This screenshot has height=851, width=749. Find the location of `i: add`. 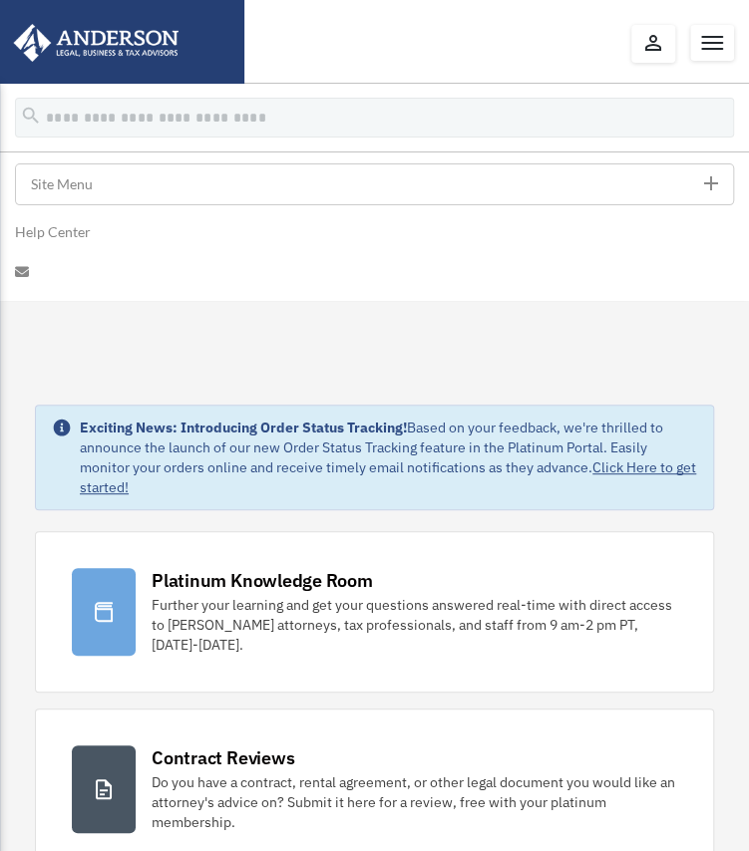

i: add is located at coordinates (711, 183).